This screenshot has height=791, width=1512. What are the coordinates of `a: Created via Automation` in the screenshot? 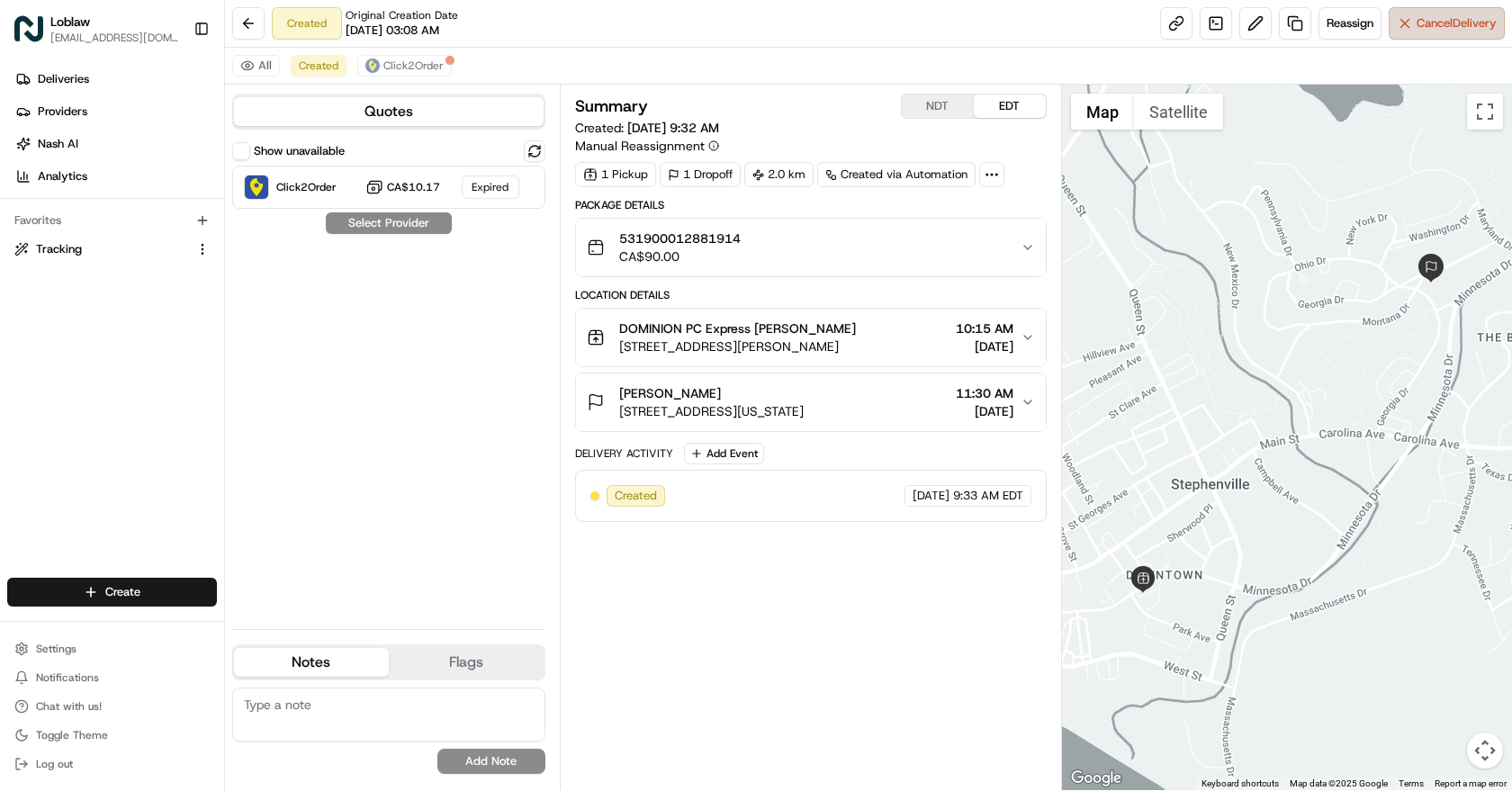 It's located at (897, 175).